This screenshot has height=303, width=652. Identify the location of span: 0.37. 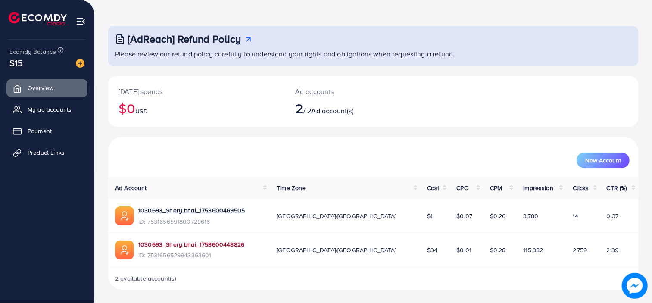
(613, 216).